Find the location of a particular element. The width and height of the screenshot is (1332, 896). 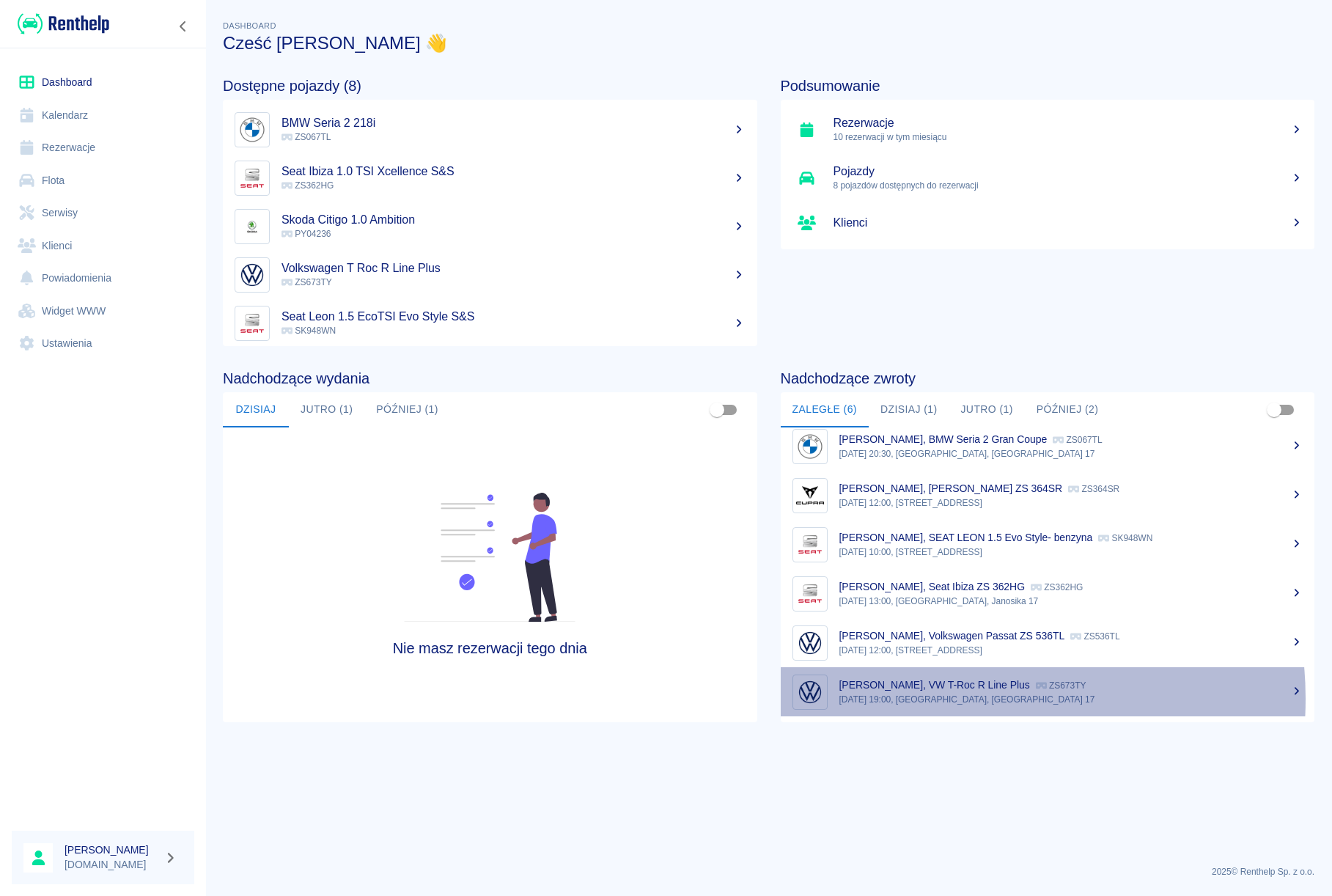

h4: Dostępne pojazdy (8) is located at coordinates (490, 86).